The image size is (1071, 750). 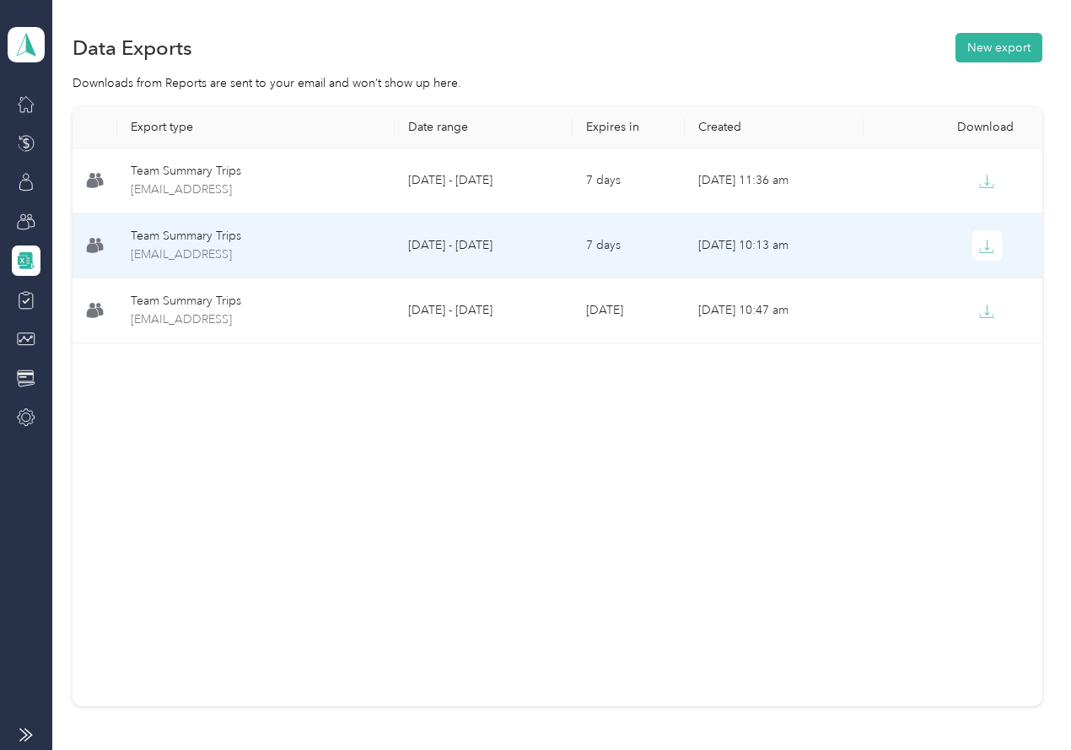 What do you see at coordinates (255, 190) in the screenshot?
I see `span: team-summary-jpallen@streetdelivery.com-trips-2025-08-25-2025-08-31.xlsx` at bounding box center [255, 190].